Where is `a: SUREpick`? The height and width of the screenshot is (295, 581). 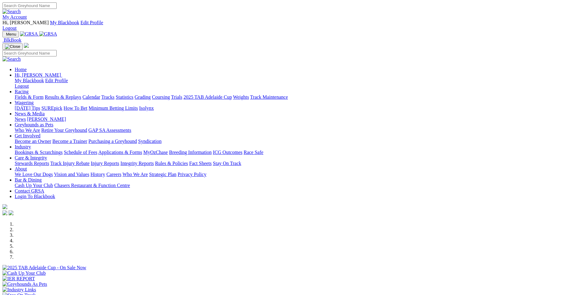
a: SUREpick is located at coordinates (52, 108).